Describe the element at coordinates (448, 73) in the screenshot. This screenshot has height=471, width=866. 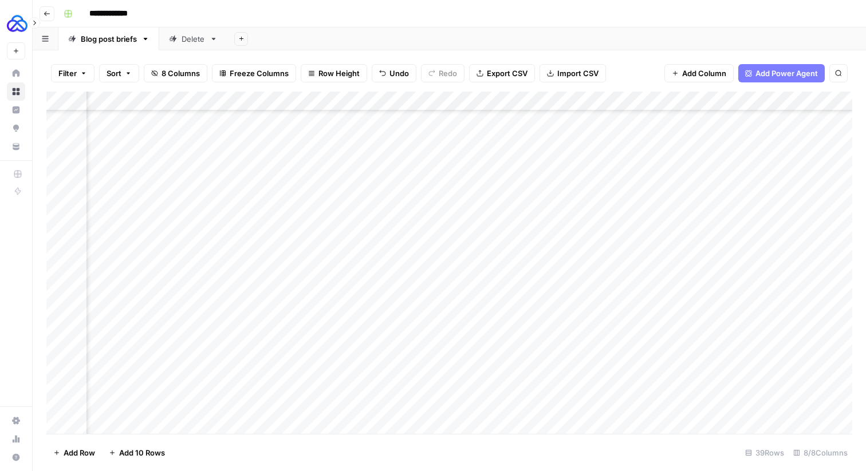
I see `span: Redo` at that location.